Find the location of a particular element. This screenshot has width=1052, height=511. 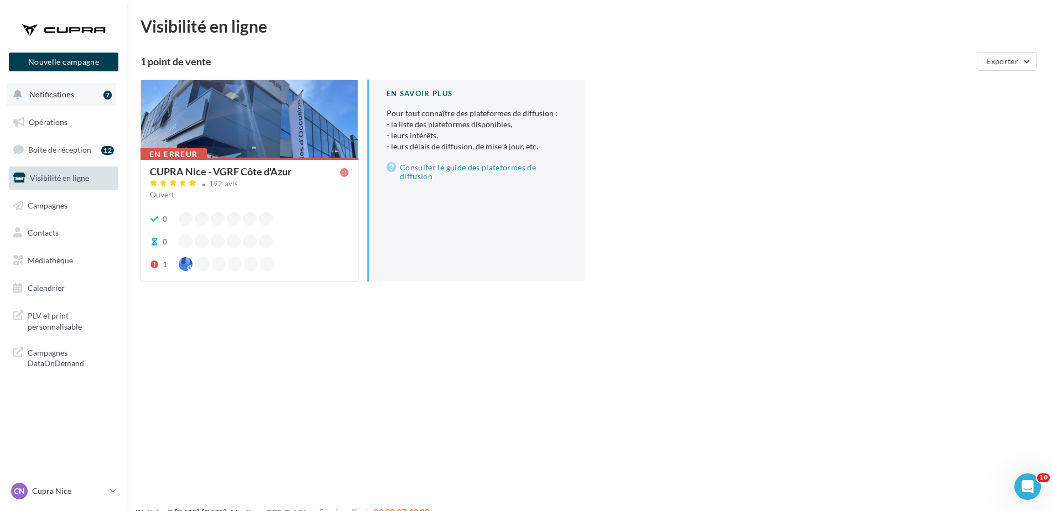

span: Calendrier is located at coordinates (46, 288).